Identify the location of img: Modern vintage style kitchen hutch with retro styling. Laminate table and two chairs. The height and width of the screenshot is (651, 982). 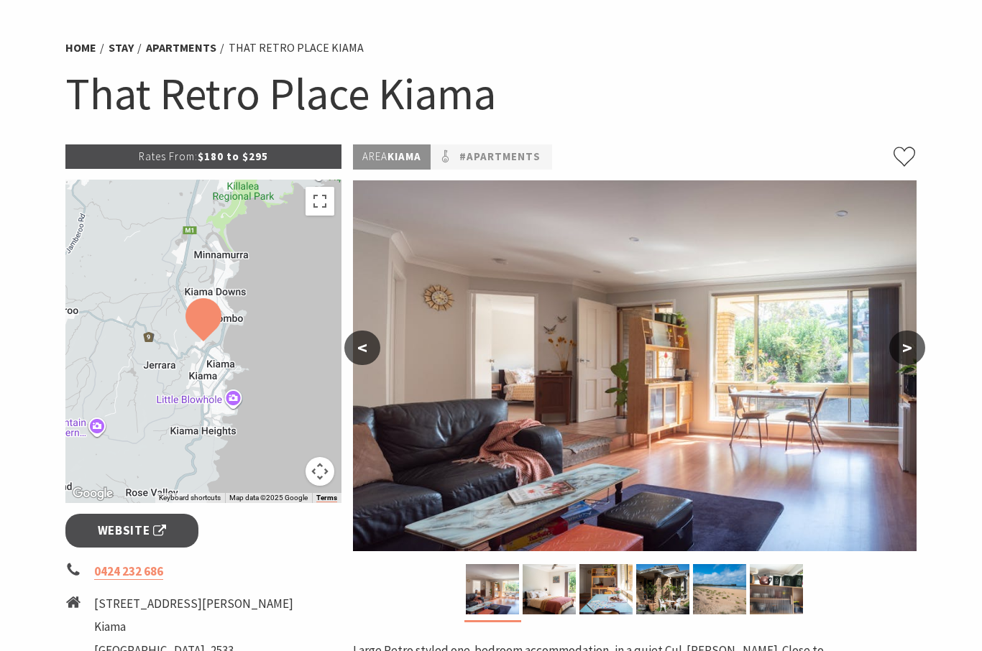
(606, 590).